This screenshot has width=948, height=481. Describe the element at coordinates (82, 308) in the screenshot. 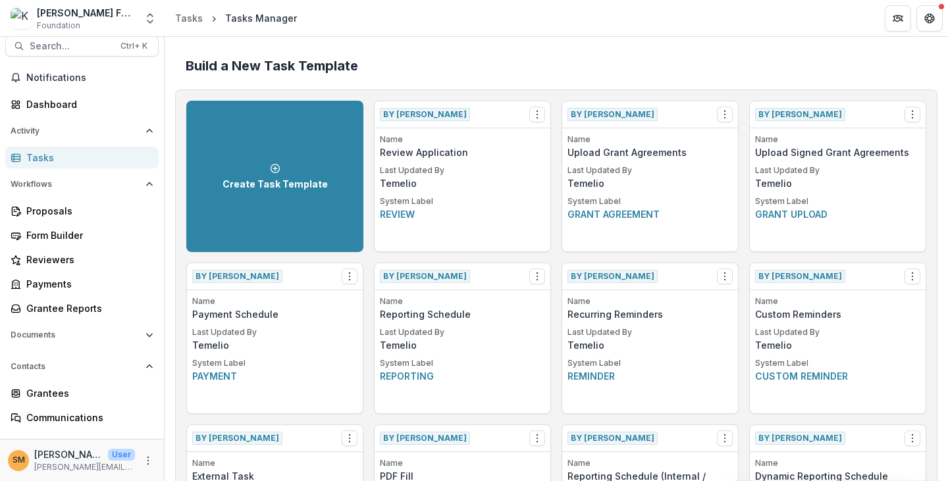

I see `a: Grantee Reports` at that location.